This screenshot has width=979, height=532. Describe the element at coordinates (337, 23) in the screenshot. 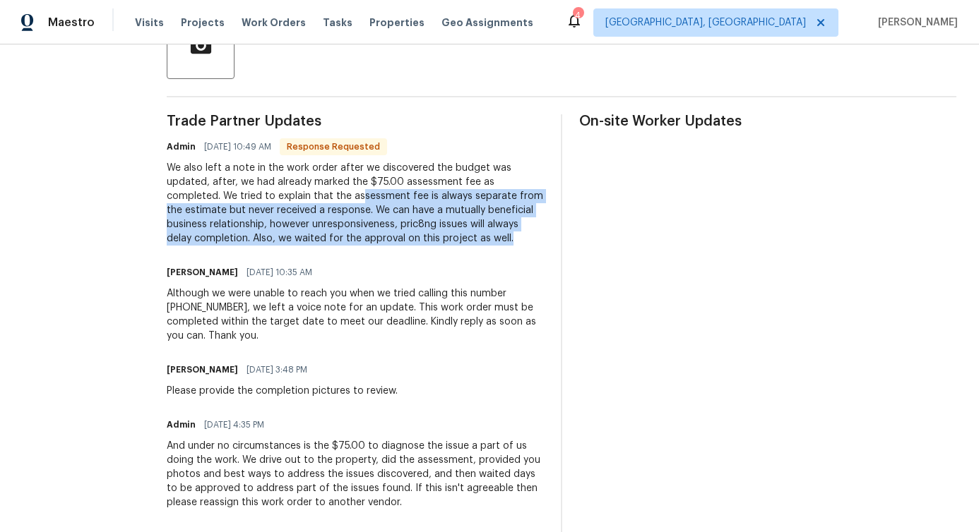

I see `span: Tasks` at that location.